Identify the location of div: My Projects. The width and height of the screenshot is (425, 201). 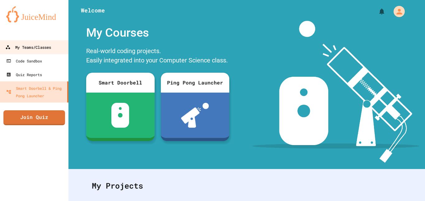
(247, 186).